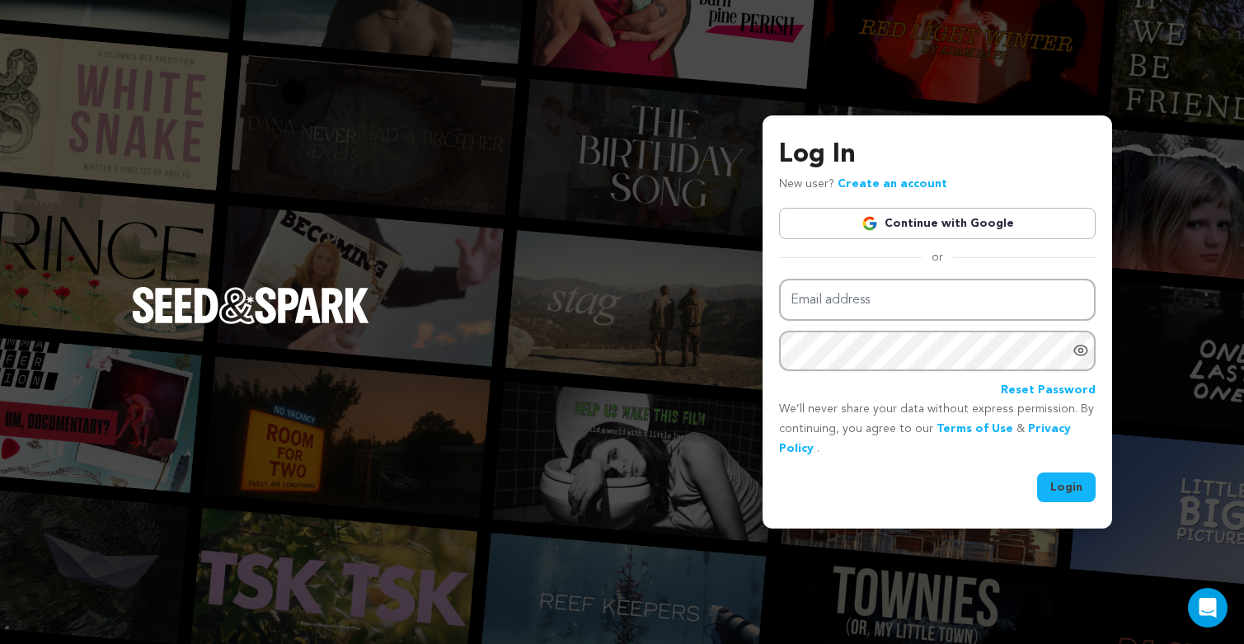 The width and height of the screenshot is (1244, 644). Describe the element at coordinates (863, 185) in the screenshot. I see `p: New user?` at that location.